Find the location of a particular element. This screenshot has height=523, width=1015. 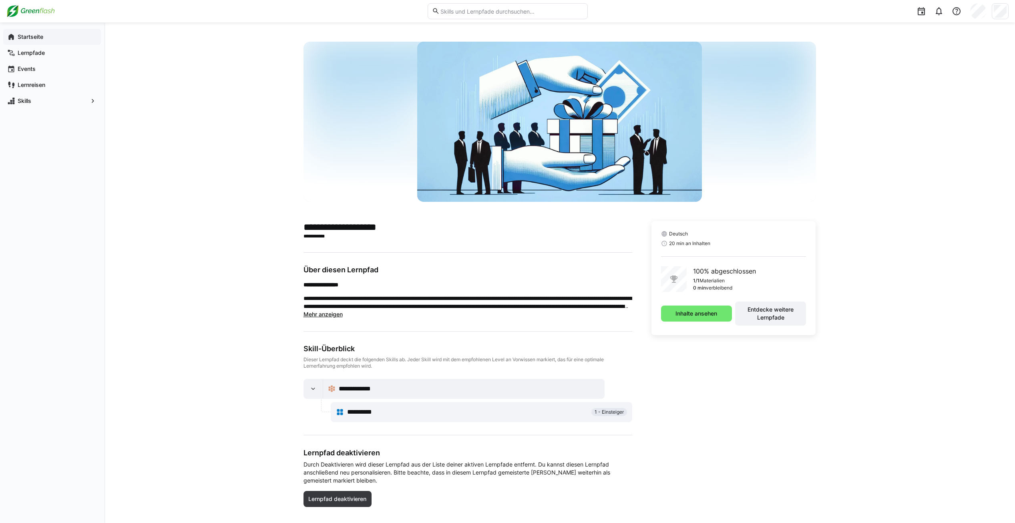

button: Inhalte ansehen is located at coordinates (696, 313).